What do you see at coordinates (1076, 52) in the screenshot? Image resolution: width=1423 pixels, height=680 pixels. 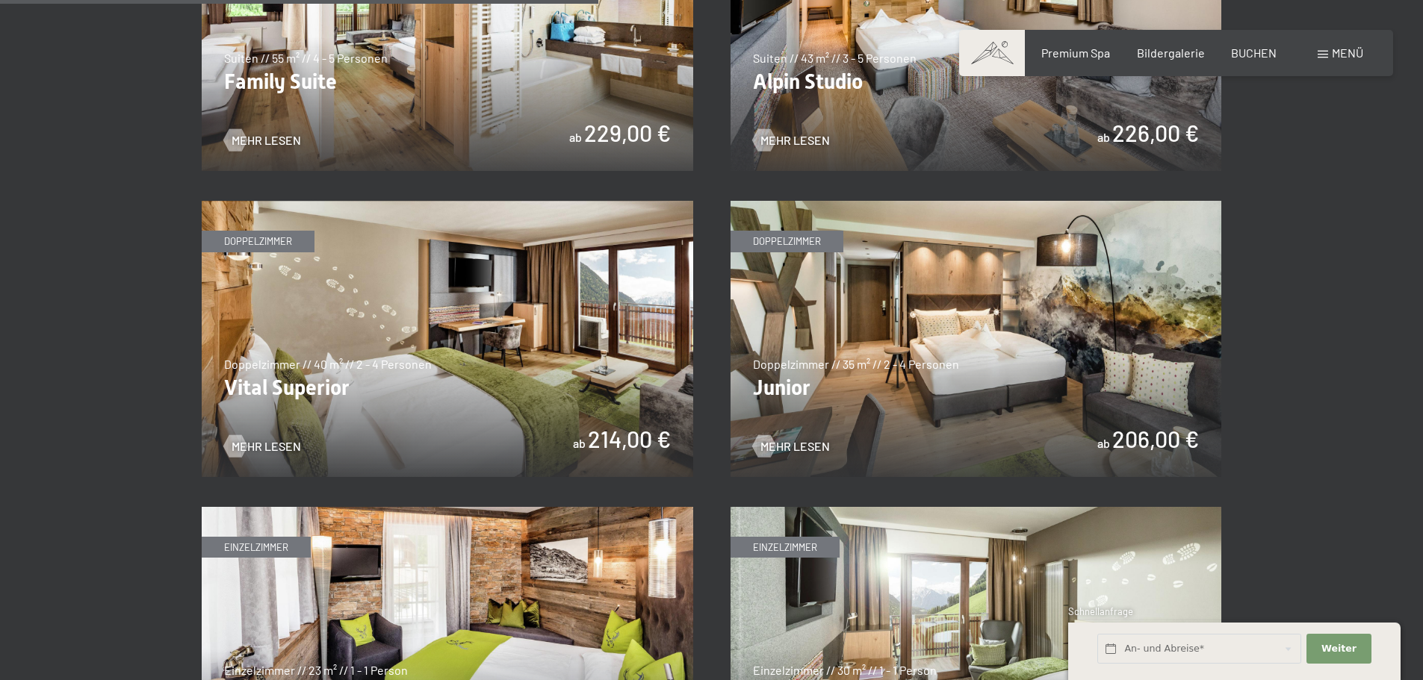 I see `span: Premium Spa` at bounding box center [1076, 52].